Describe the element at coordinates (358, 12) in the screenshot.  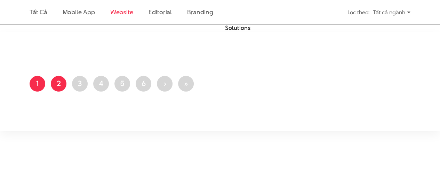
I see `div: Lọc theo:` at that location.